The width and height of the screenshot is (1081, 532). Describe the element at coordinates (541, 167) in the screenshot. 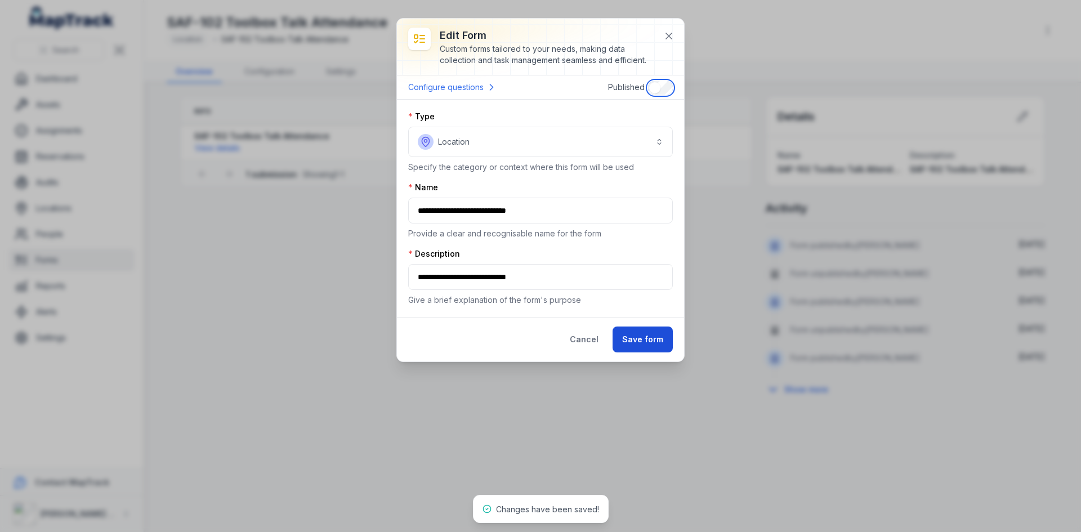

I see `p: Specify the category or context where this form will be used` at that location.